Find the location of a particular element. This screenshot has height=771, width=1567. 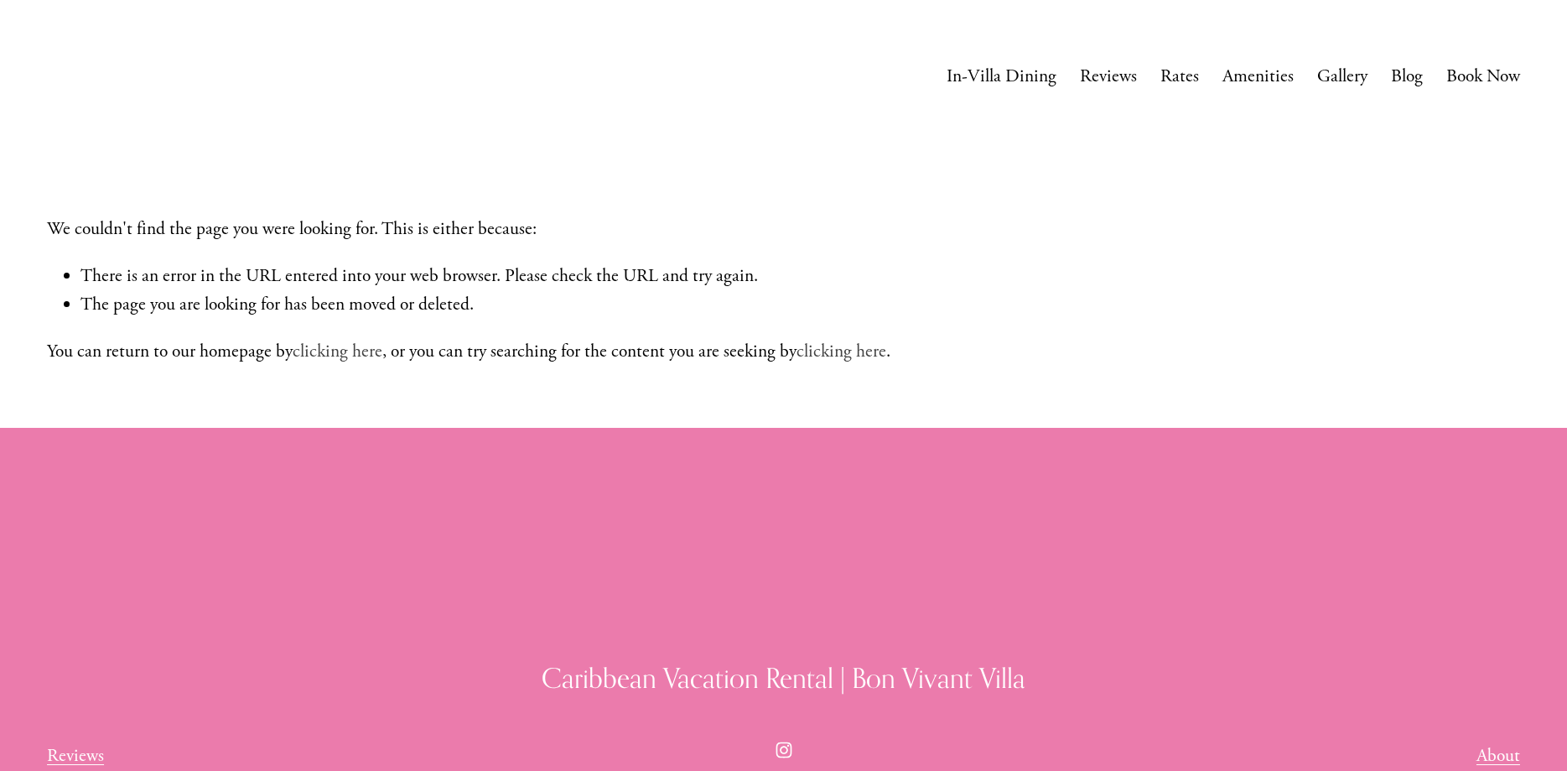

li: There is an error in the URL entered into your web browser. Please check the URL and try again. is located at coordinates (800, 276).